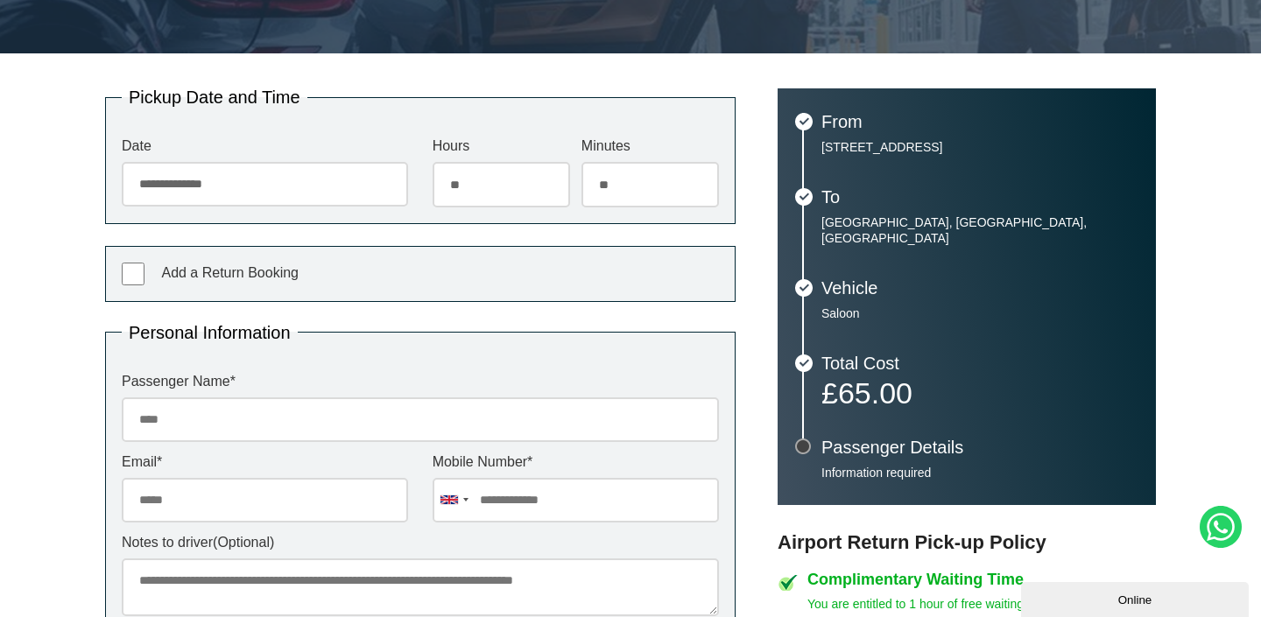  I want to click on span: Add a Return Booking, so click(229, 272).